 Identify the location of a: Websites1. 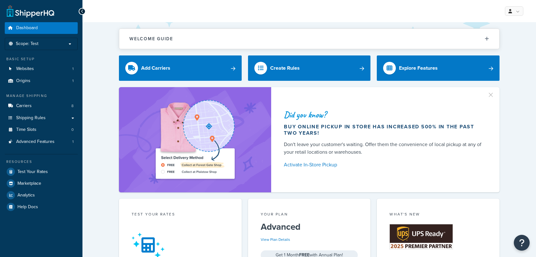
(41, 69).